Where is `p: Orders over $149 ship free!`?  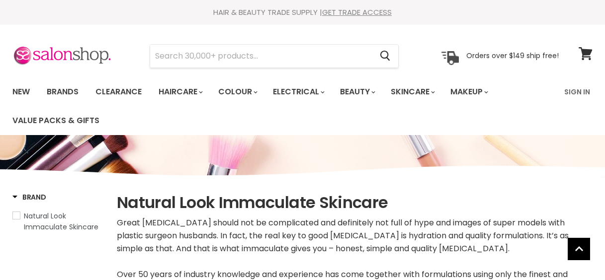
p: Orders over $149 ship free! is located at coordinates (513, 56).